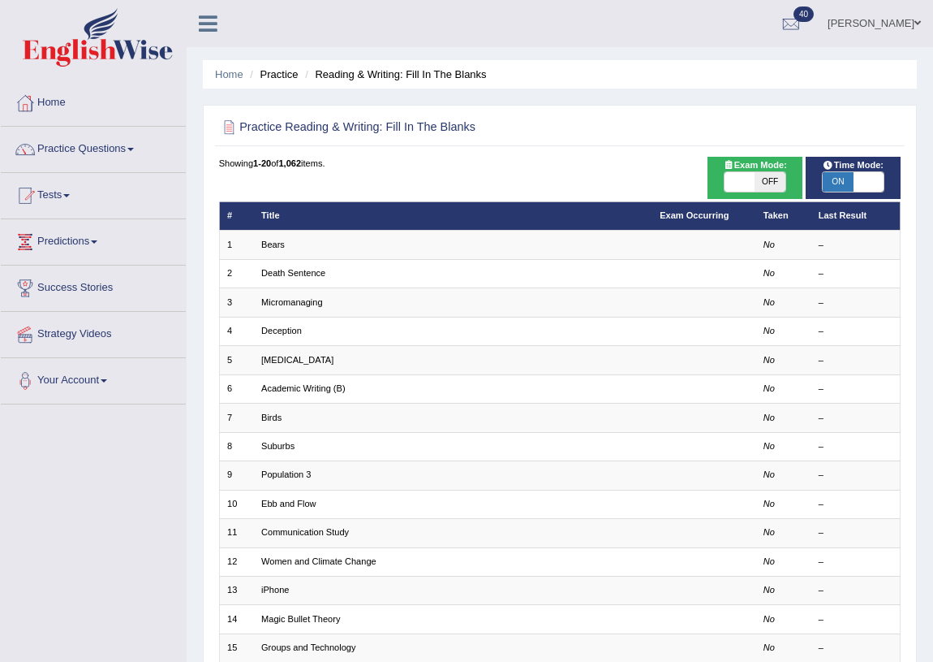 This screenshot has height=662, width=933. I want to click on td: 4, so click(236, 330).